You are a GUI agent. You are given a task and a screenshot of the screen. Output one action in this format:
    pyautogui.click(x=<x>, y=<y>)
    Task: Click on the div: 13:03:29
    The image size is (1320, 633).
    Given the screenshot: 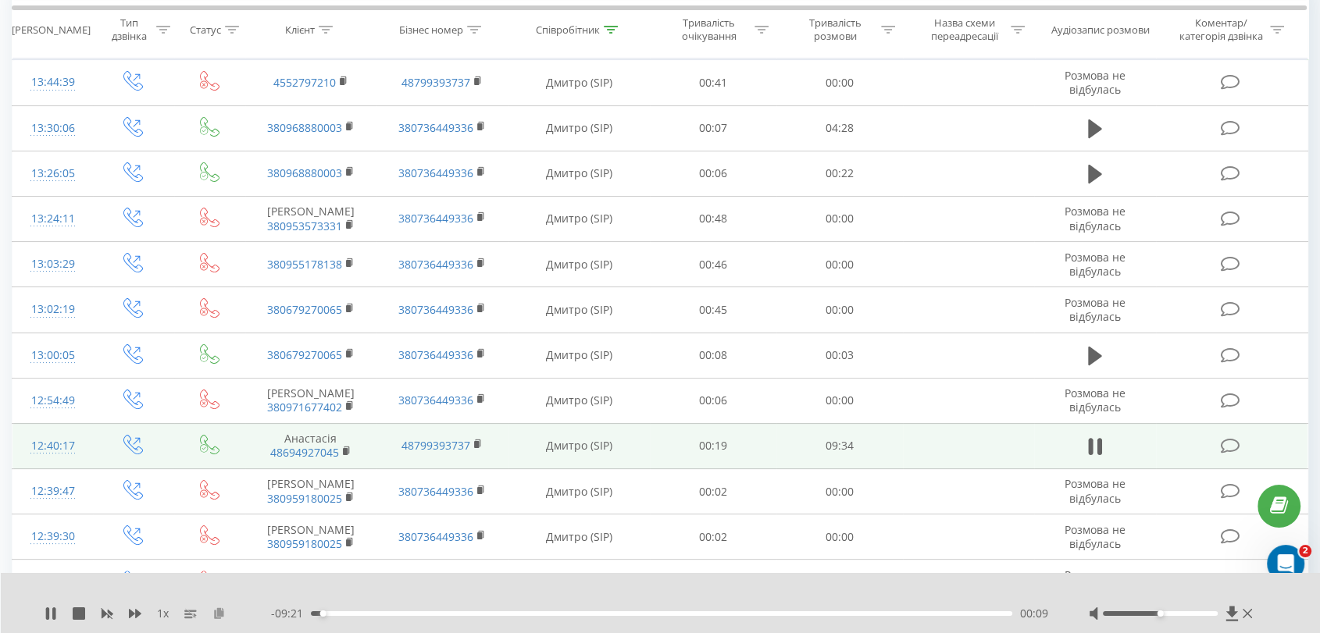 What is the action you would take?
    pyautogui.click(x=52, y=264)
    